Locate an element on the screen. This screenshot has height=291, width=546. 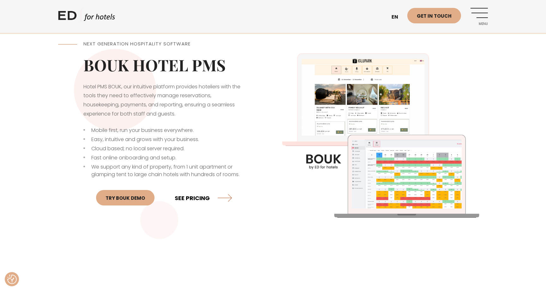
a: ED HOTELS is located at coordinates (87, 17).